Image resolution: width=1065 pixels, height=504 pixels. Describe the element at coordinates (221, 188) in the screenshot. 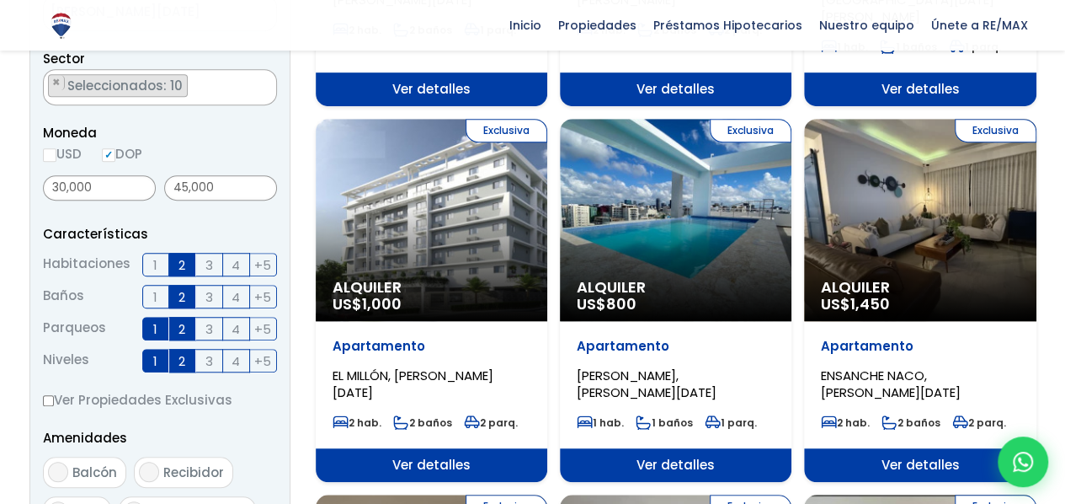

I see `input: Precio máximo` at that location.